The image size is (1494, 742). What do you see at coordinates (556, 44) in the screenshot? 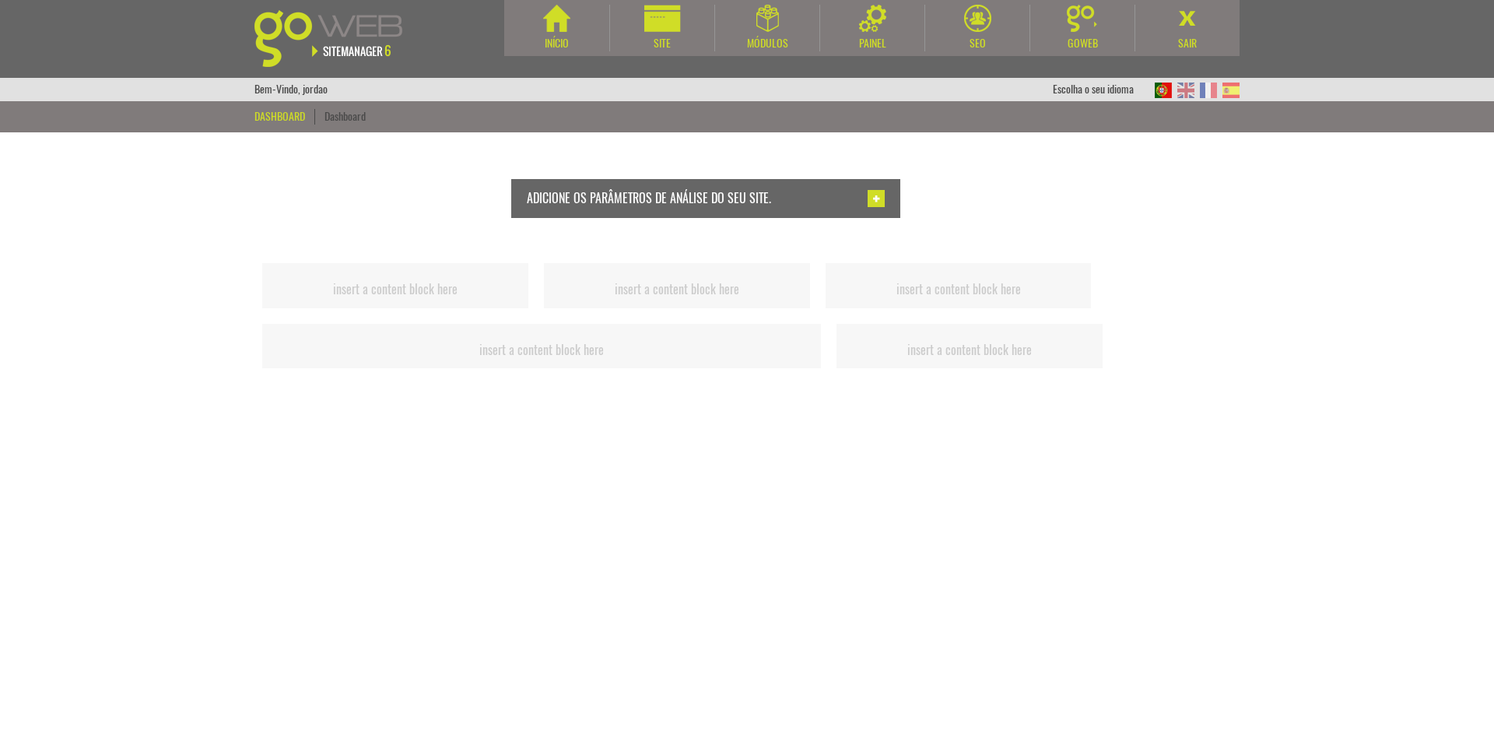
I see `div: Início` at bounding box center [556, 44].